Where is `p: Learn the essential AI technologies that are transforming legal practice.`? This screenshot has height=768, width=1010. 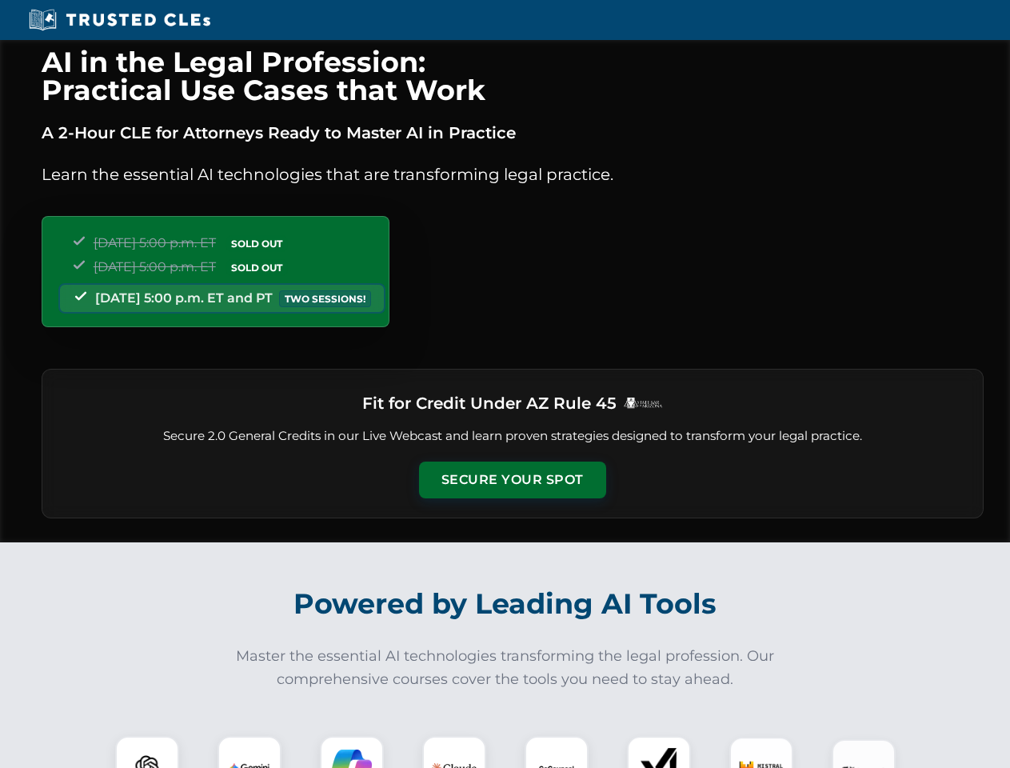
p: Learn the essential AI technologies that are transforming legal practice. is located at coordinates (512, 174).